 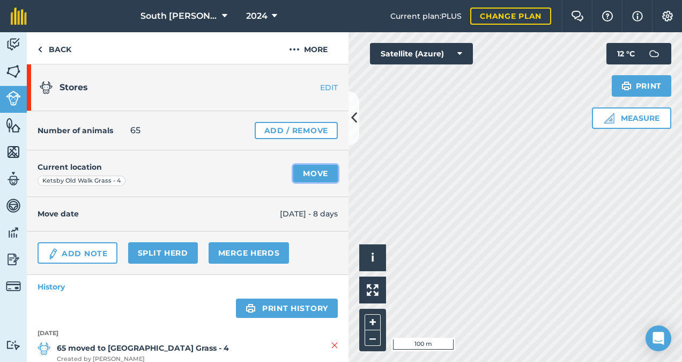 I want to click on a: Merge Herds, so click(x=249, y=253).